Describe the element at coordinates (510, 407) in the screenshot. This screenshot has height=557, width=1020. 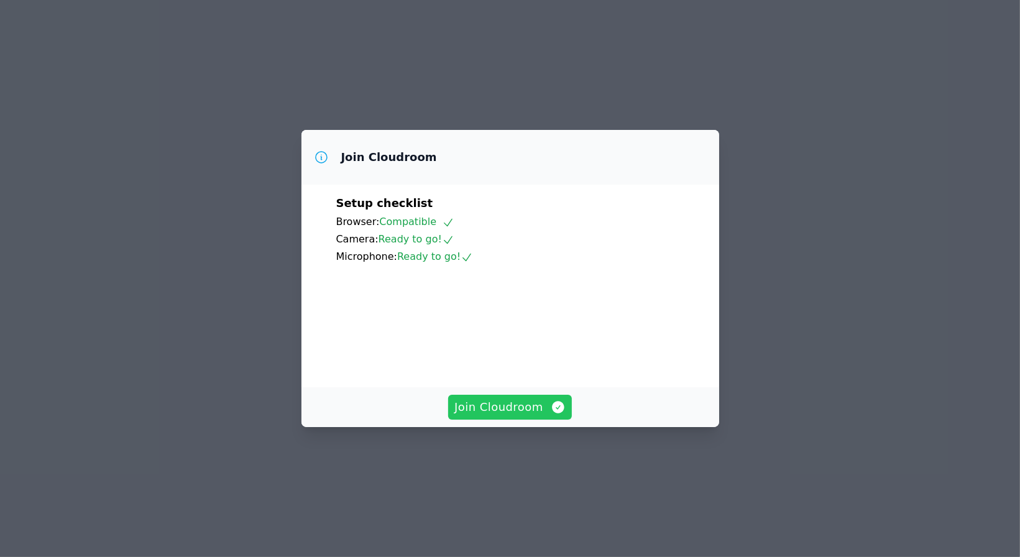
I see `button: Join Cloudroom` at that location.